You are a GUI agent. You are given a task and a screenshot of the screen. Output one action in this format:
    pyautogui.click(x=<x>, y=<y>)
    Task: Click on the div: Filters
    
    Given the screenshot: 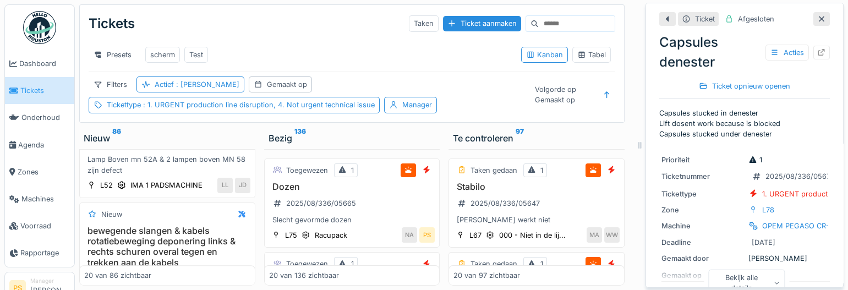 What is the action you would take?
    pyautogui.click(x=110, y=84)
    